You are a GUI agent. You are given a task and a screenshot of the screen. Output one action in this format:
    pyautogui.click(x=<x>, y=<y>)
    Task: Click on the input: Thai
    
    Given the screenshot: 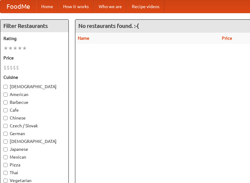 What is the action you would take?
    pyautogui.click(x=5, y=172)
    